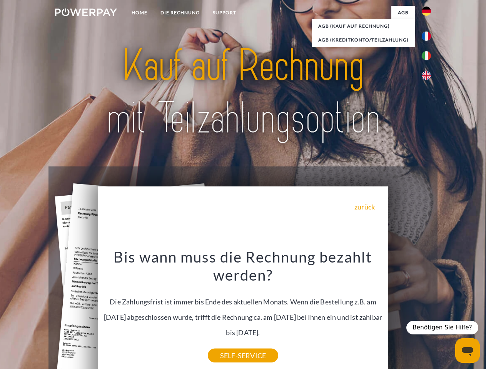 This screenshot has height=369, width=486. Describe the element at coordinates (243, 356) in the screenshot. I see `a: SELF-SERVICE` at that location.